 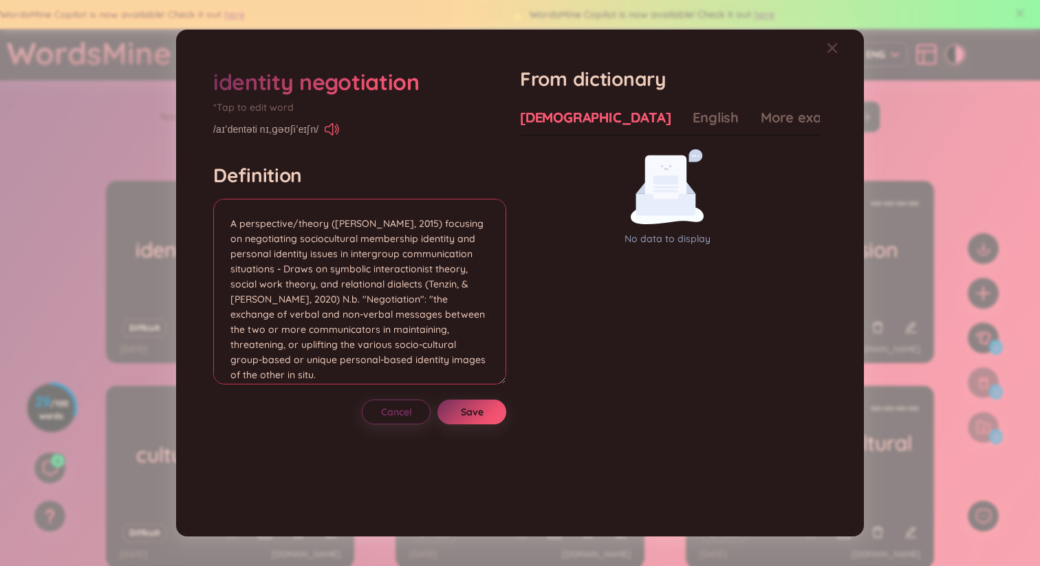 What do you see at coordinates (316, 82) in the screenshot?
I see `div: identity negotiation` at bounding box center [316, 82].